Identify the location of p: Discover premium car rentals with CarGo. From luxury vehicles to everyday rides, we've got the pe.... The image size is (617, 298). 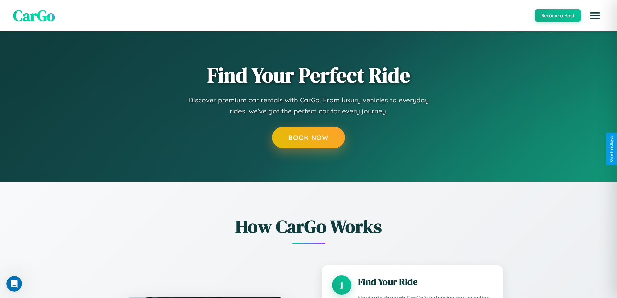
(309, 105).